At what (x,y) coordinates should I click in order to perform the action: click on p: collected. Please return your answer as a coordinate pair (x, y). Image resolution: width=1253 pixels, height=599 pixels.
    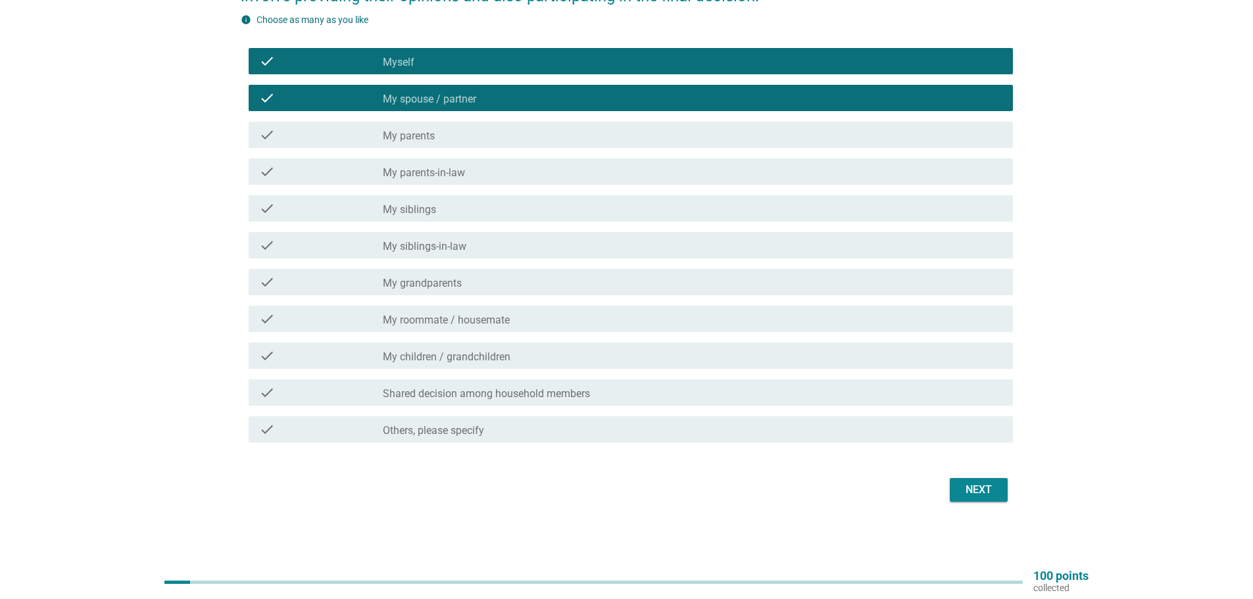
    Looking at the image, I should click on (1061, 588).